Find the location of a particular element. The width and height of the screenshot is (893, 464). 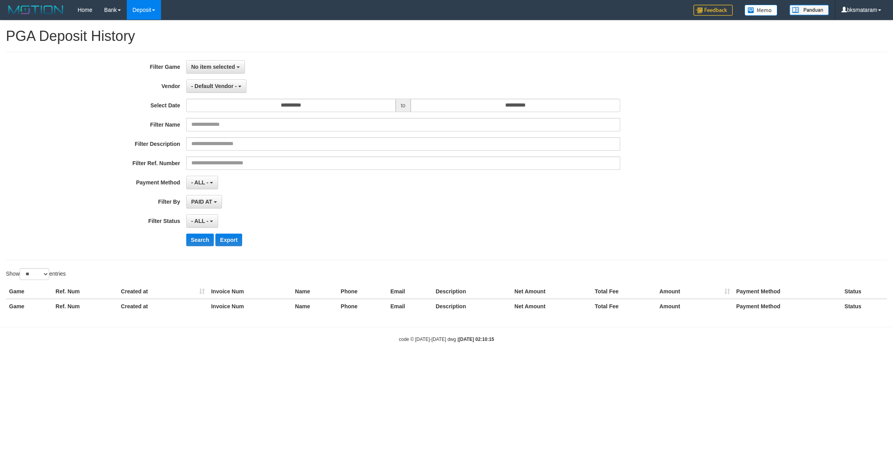

img: Feedback.jpg is located at coordinates (713, 10).